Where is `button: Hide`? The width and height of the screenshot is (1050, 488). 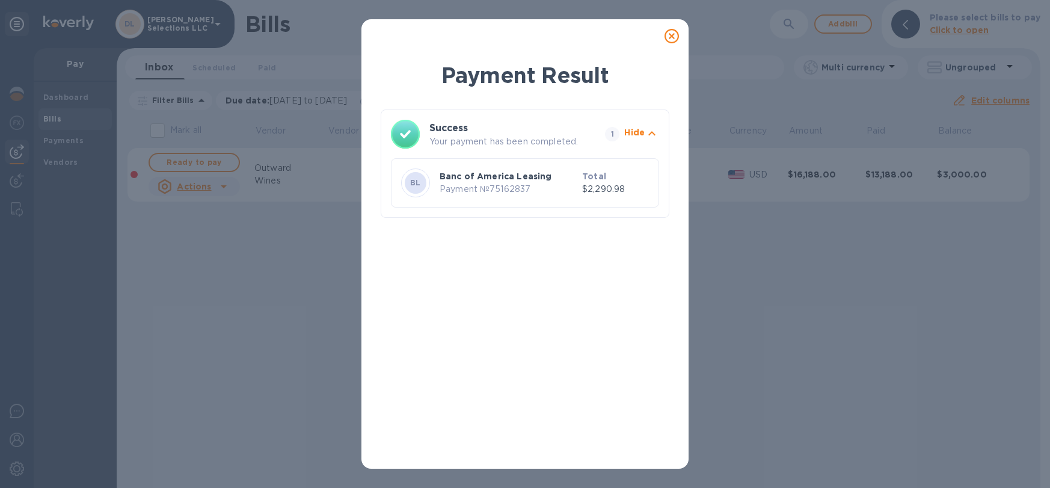
button: Hide is located at coordinates (642, 134).